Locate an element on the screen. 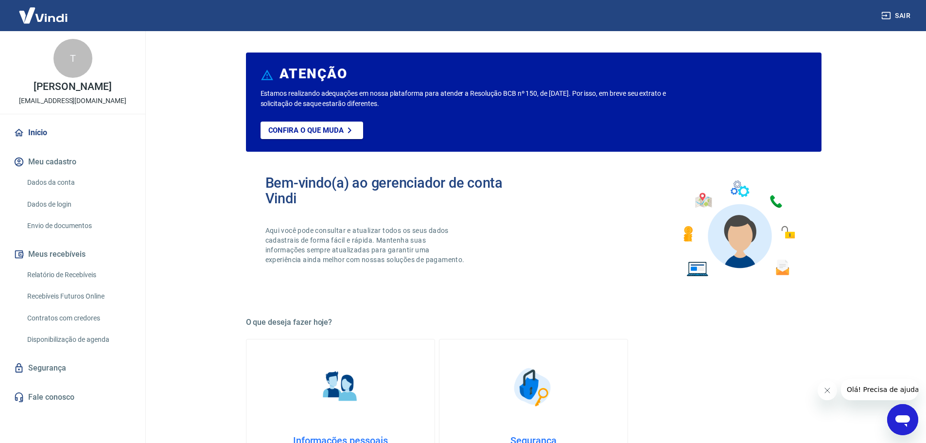 The height and width of the screenshot is (443, 926). a: Relatório de Recebíveis is located at coordinates (78, 275).